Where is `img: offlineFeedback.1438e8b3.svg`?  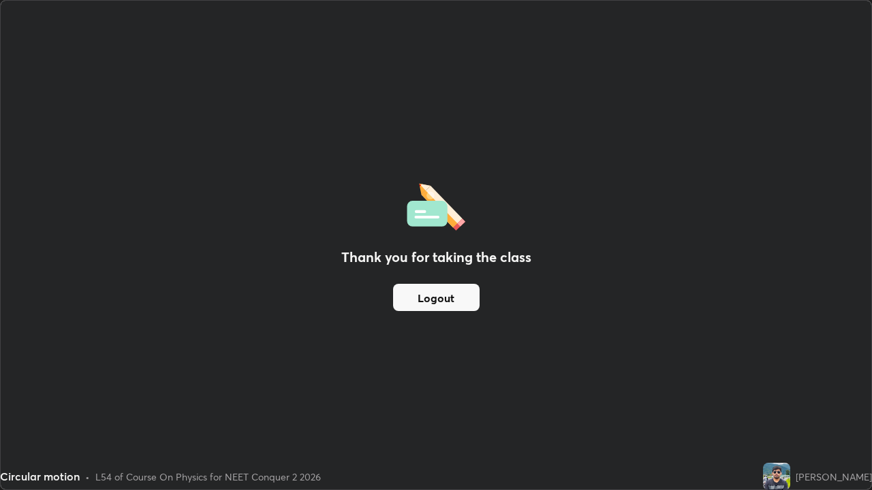 img: offlineFeedback.1438e8b3.svg is located at coordinates (436, 205).